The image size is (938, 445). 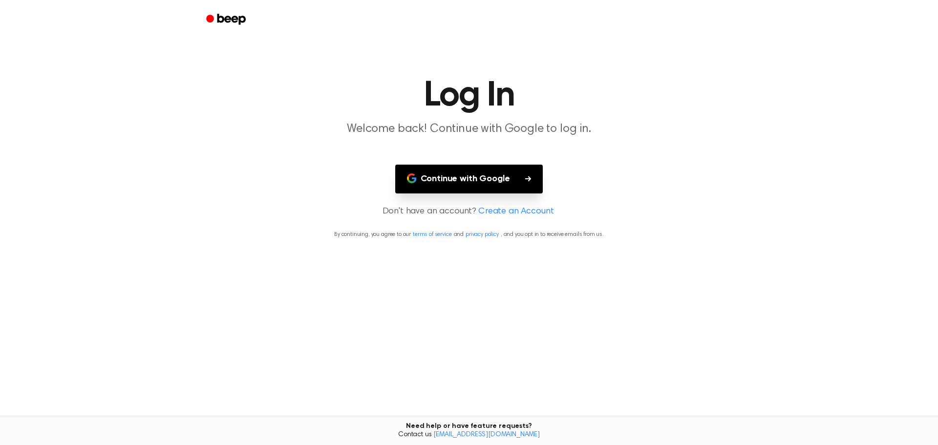 I want to click on p: By continuing, you agree to our and , and you opt in to receive emails from us., so click(x=469, y=234).